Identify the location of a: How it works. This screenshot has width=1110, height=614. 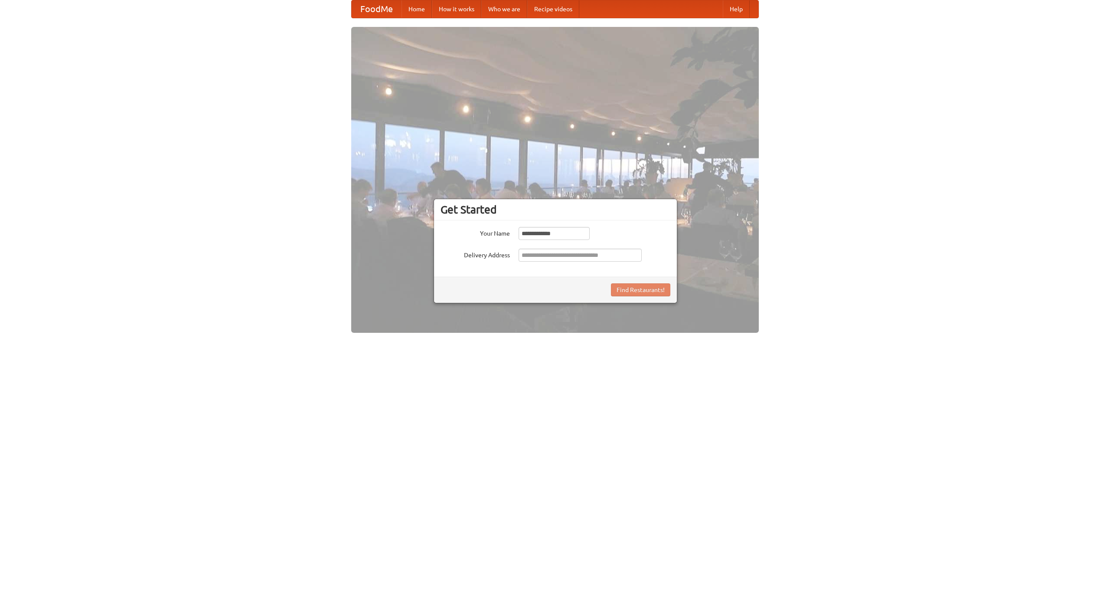
(457, 9).